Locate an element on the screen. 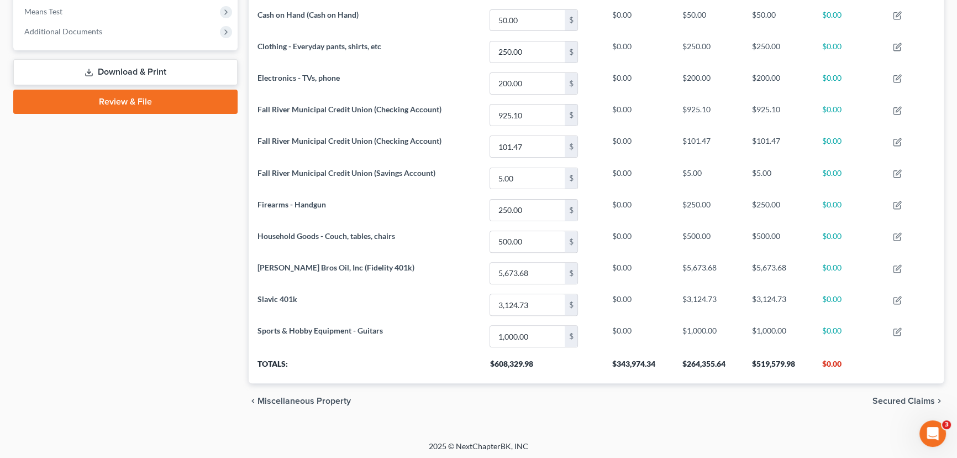 The width and height of the screenshot is (957, 458). span: Secured Claims is located at coordinates (903, 401).